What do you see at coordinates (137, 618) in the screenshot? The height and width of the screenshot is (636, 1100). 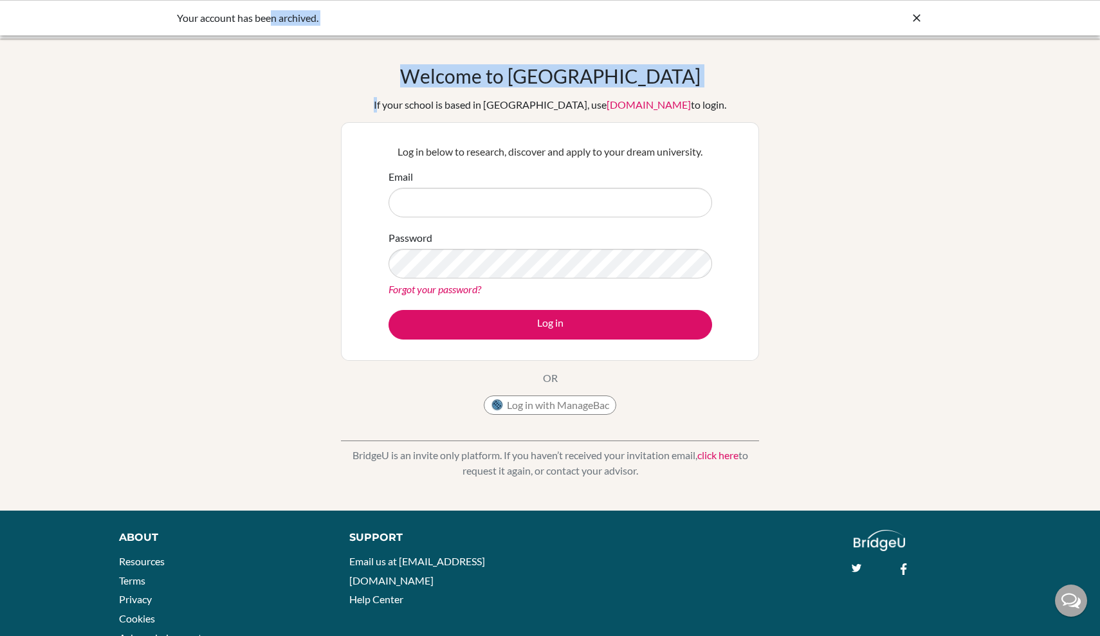 I see `a: Cookies` at bounding box center [137, 618].